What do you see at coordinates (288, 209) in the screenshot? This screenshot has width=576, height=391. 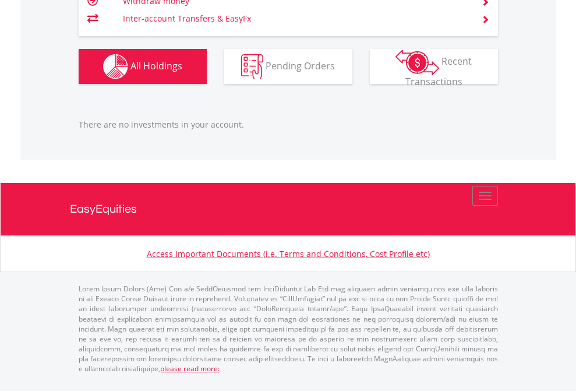 I see `a: EasyEquities` at bounding box center [288, 209].